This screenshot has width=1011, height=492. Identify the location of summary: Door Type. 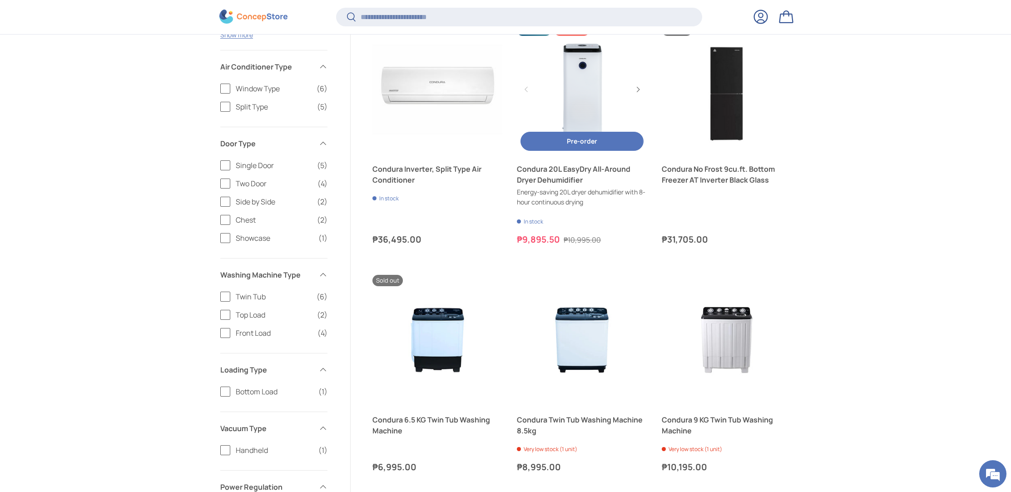
(274, 144).